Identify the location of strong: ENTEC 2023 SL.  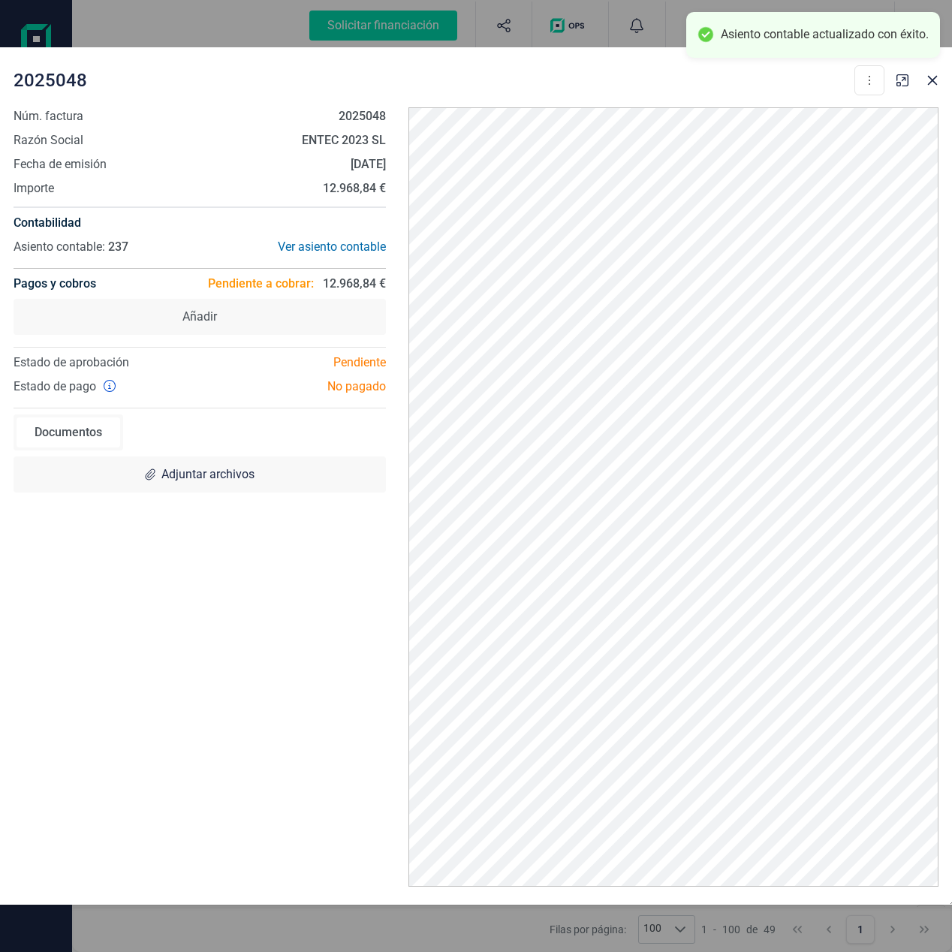
(344, 140).